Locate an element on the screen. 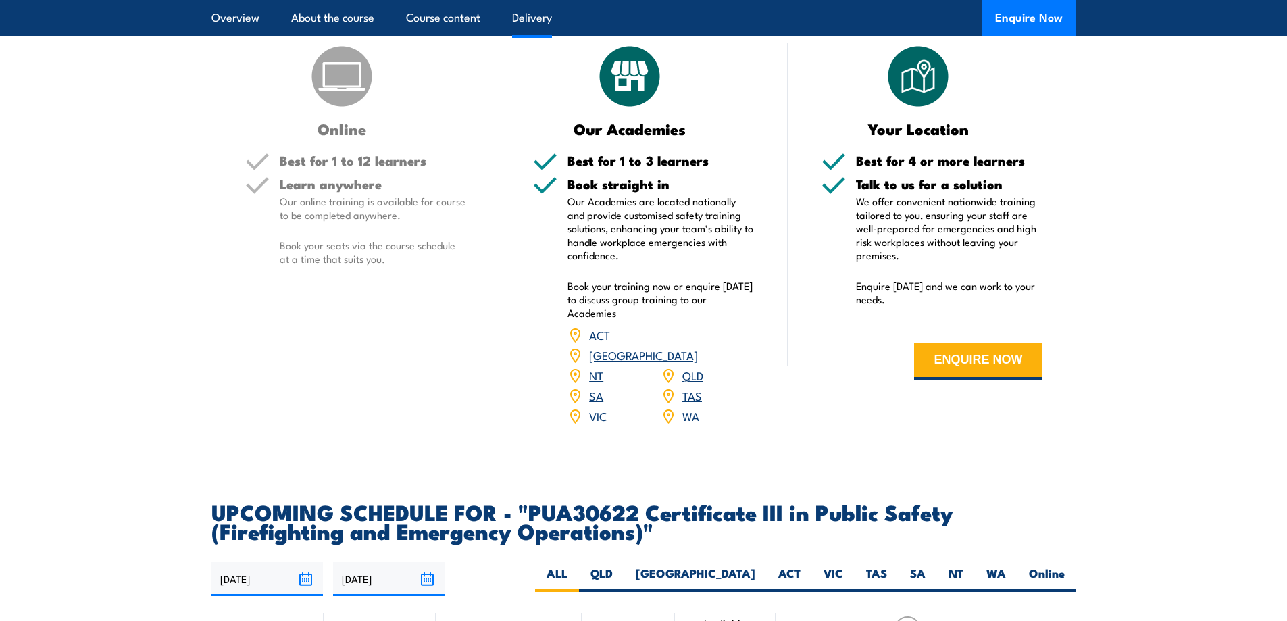  h5: Best for 4 or more learners is located at coordinates (949, 160).